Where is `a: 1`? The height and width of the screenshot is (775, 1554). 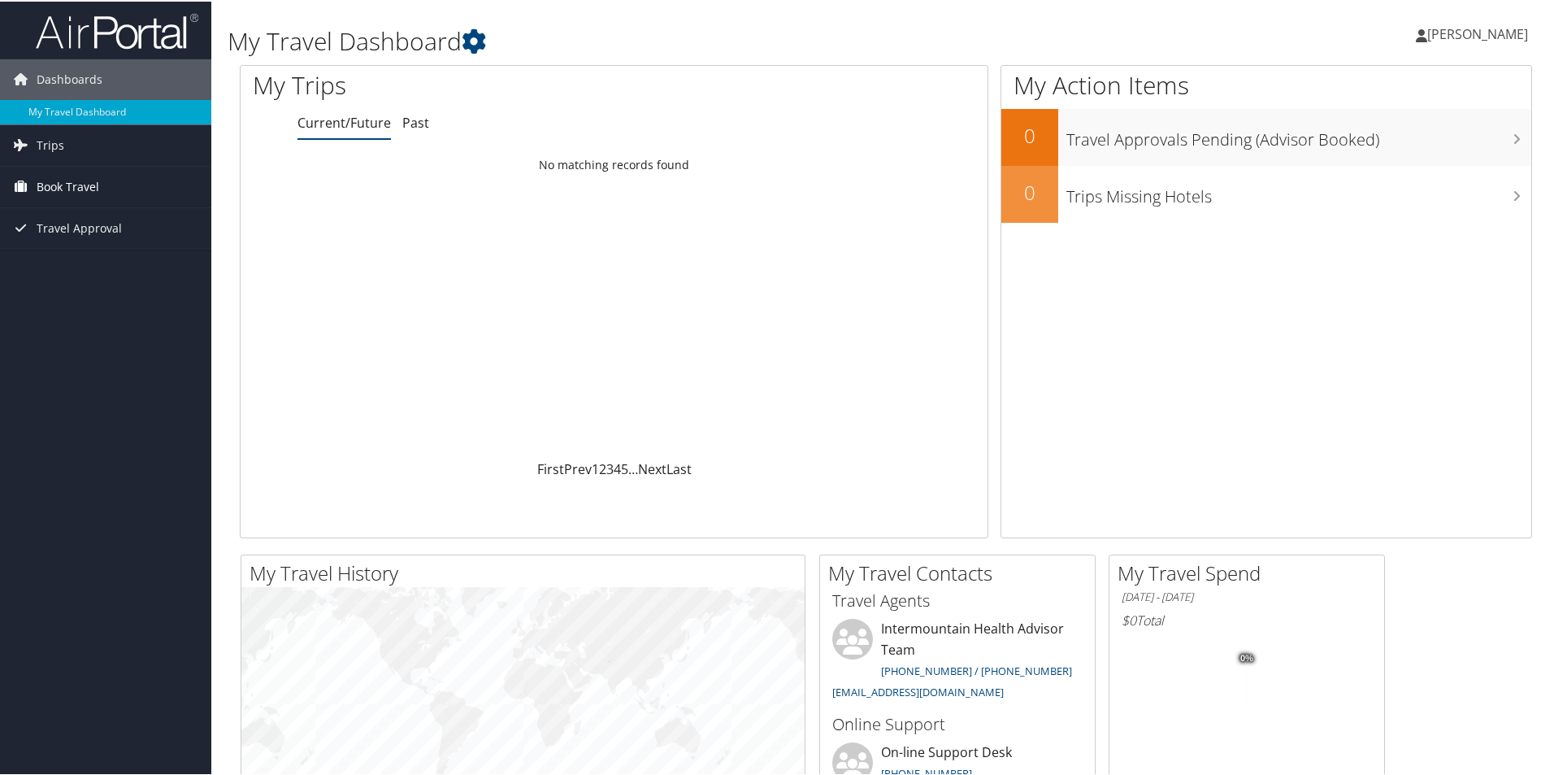
a: 1 is located at coordinates (595, 467).